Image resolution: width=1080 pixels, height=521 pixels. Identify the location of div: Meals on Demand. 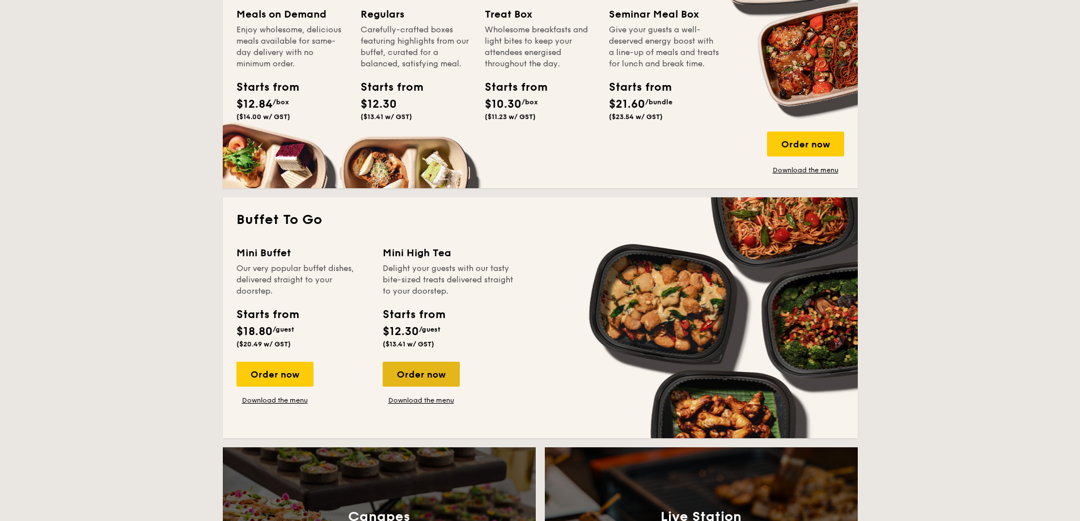
(291, 14).